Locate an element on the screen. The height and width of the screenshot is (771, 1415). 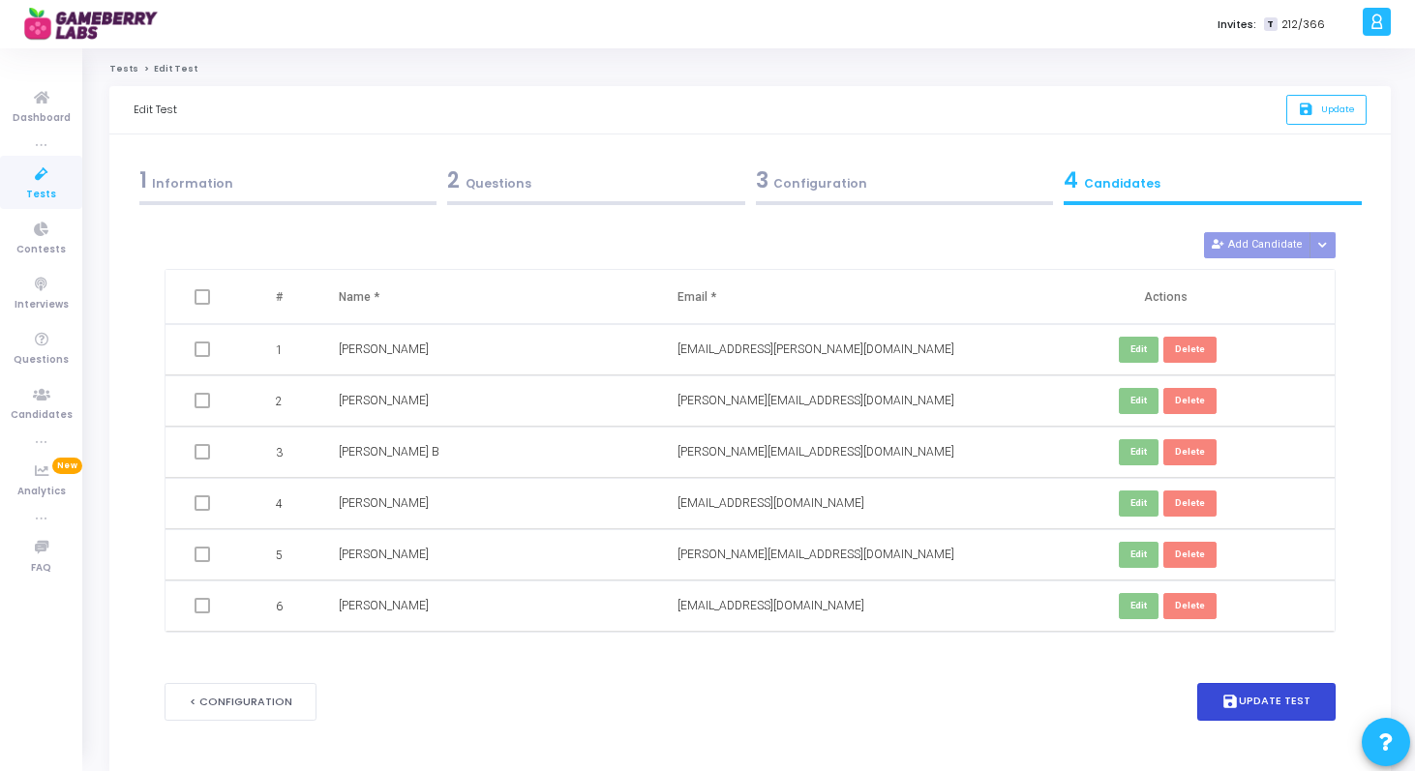
span: Edit Test is located at coordinates (175, 69).